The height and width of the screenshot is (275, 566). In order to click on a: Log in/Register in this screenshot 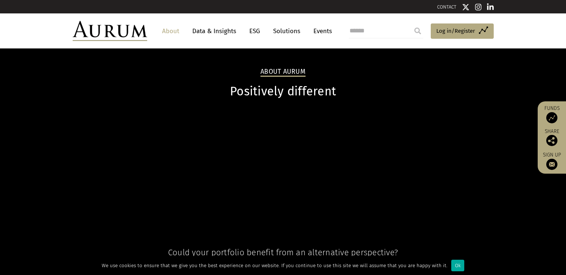, I will do `click(462, 31)`.